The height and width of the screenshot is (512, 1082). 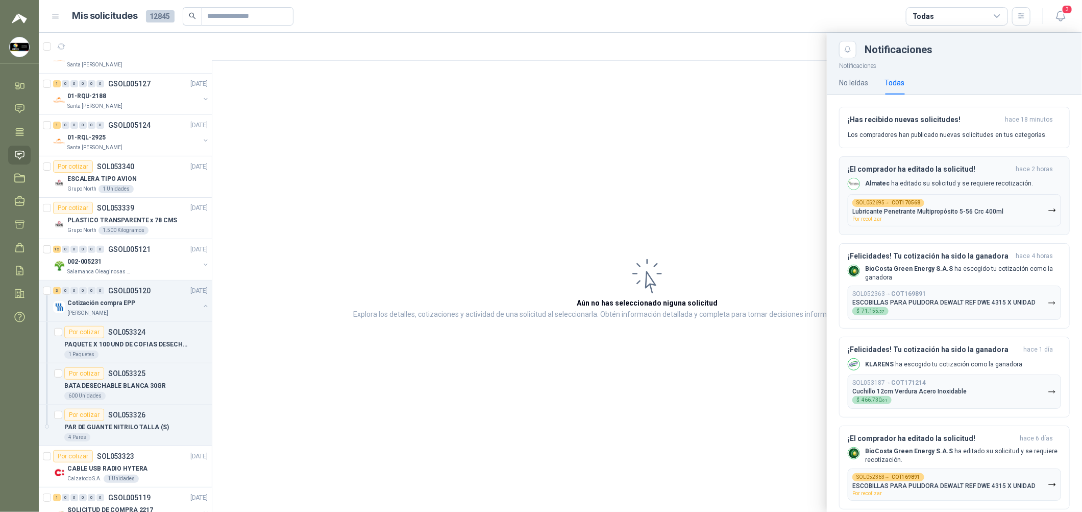 What do you see at coordinates (885, 400) in the screenshot?
I see `span: ,61` at bounding box center [885, 400].